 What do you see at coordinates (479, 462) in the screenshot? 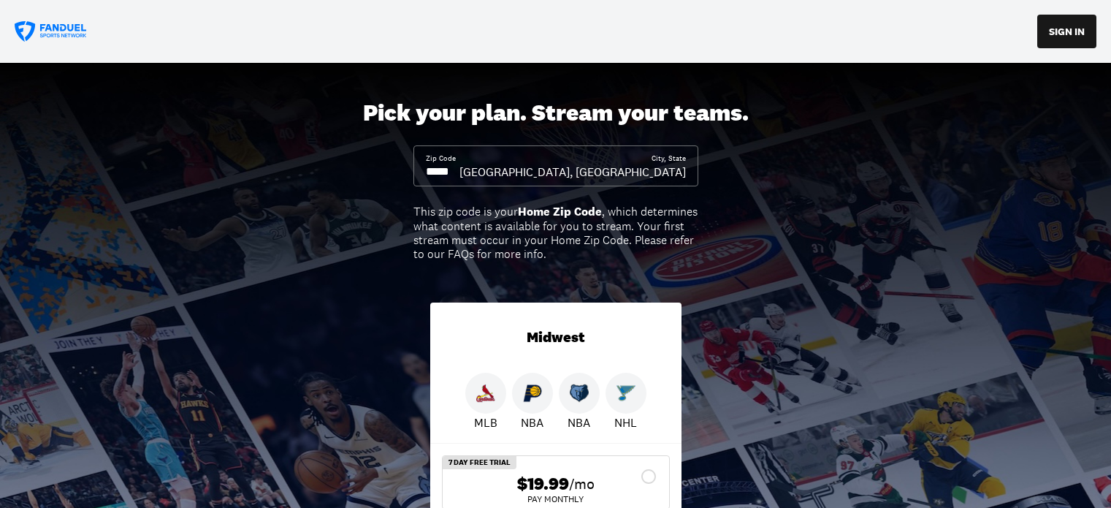
I see `div: 7 Day Free Trial` at bounding box center [479, 462].